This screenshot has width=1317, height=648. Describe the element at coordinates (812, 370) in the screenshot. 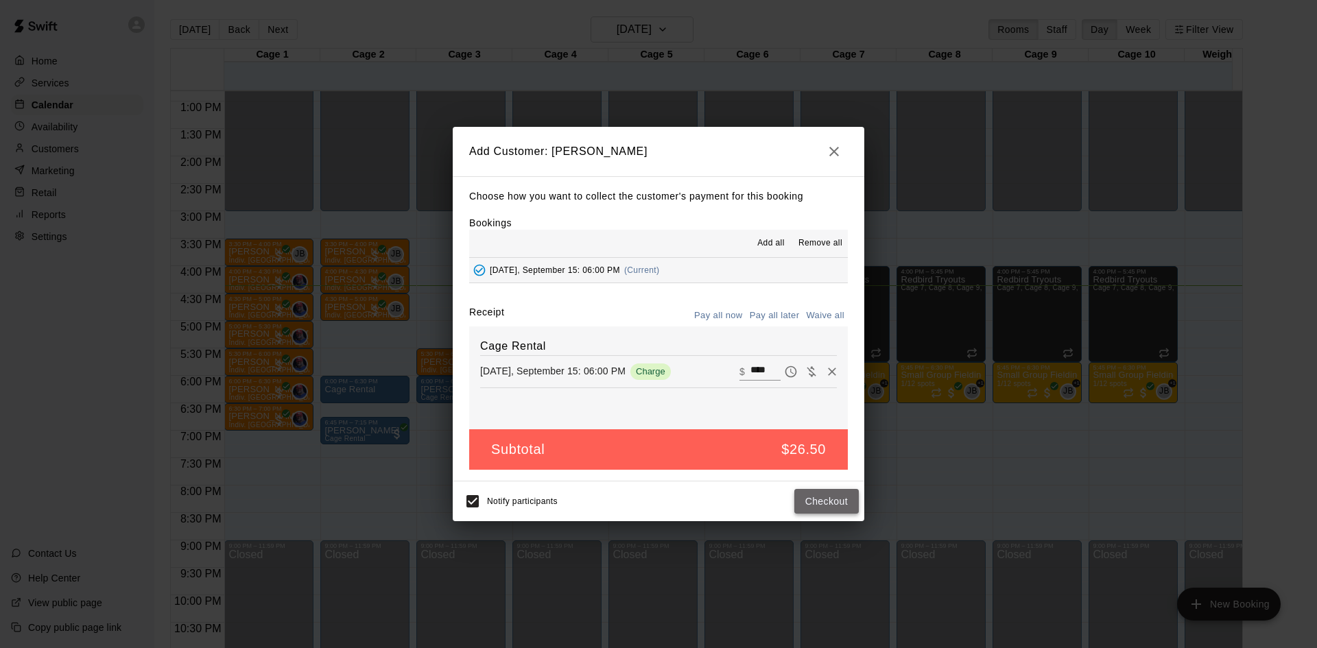

I see `span: Waive payment` at that location.